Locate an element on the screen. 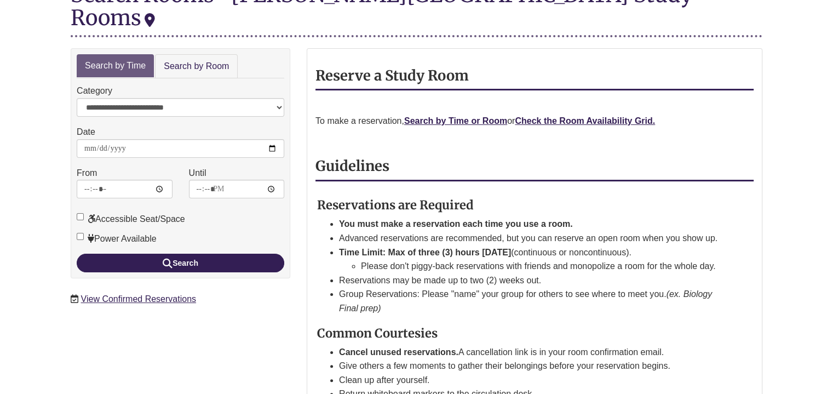  li: Please don't piggy-back reservations with friends and monopolize a room for the whole day. is located at coordinates (544, 266).